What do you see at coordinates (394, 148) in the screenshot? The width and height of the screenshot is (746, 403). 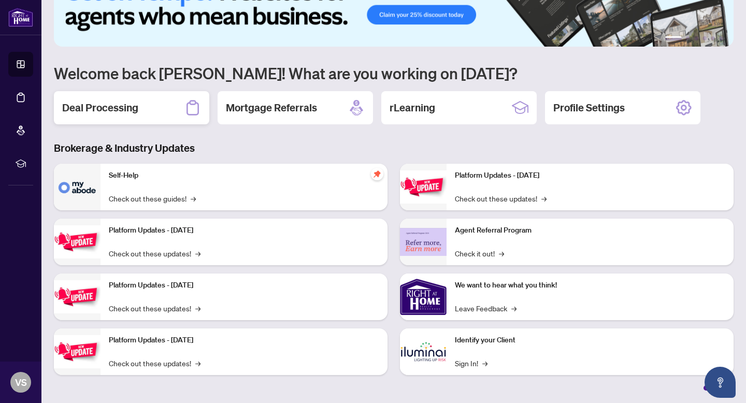 I see `h3: Brokerage & Industry Updates` at bounding box center [394, 148].